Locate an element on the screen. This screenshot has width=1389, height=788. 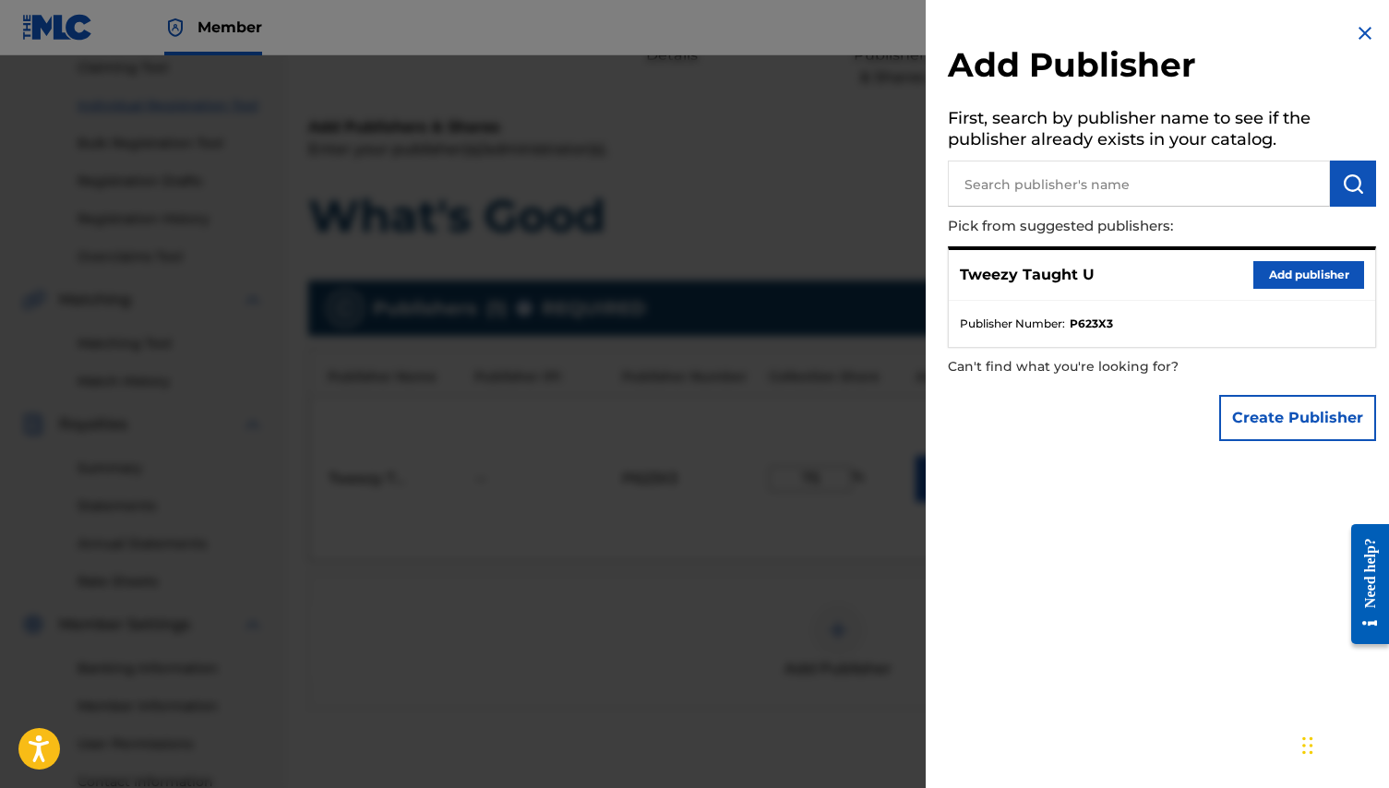
p: Can't find what you're looking for? is located at coordinates (1109, 366).